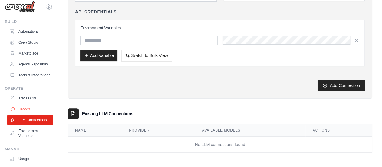  I want to click on img: Logo, so click(20, 7).